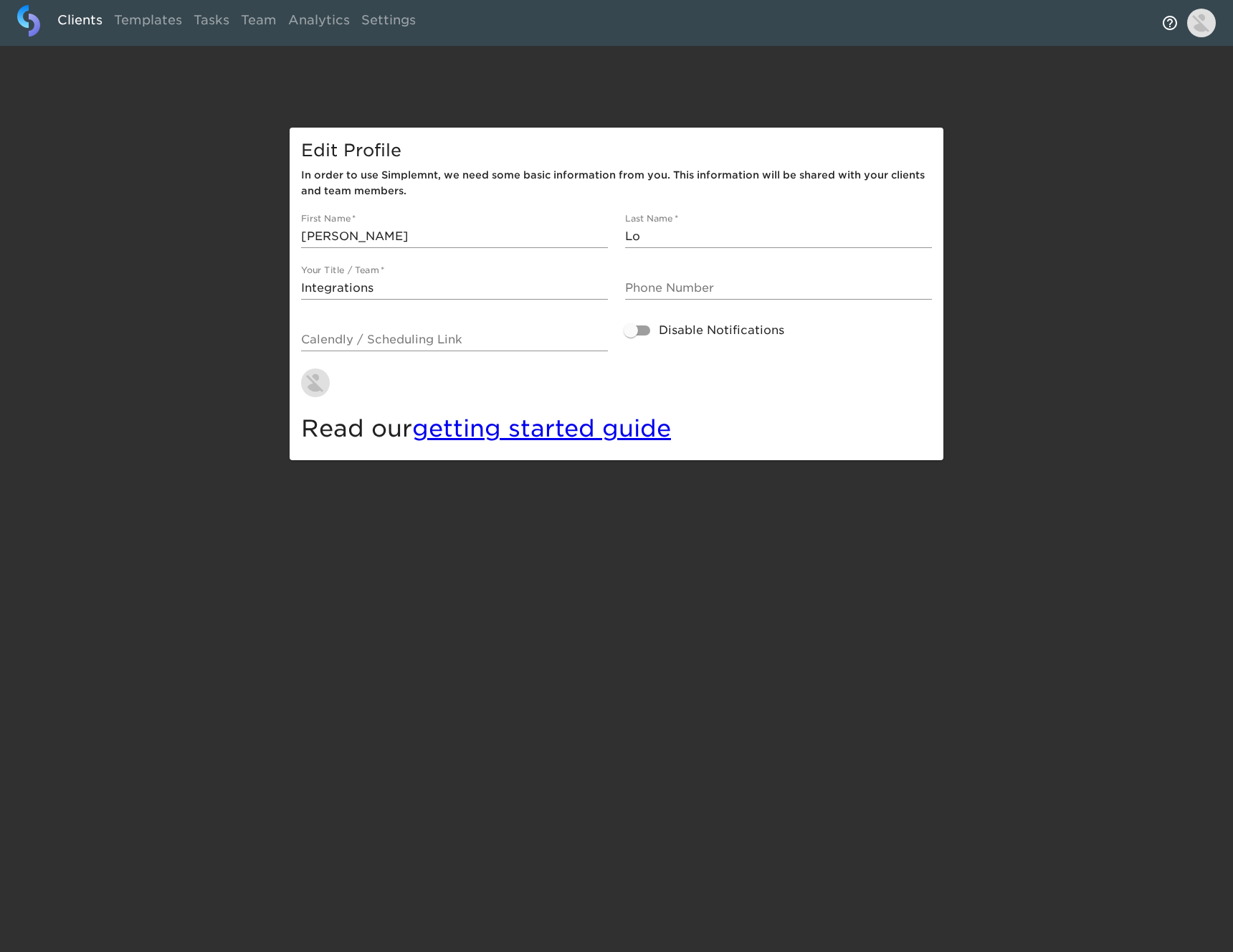 This screenshot has width=1233, height=952. I want to click on label: Last Name, so click(652, 219).